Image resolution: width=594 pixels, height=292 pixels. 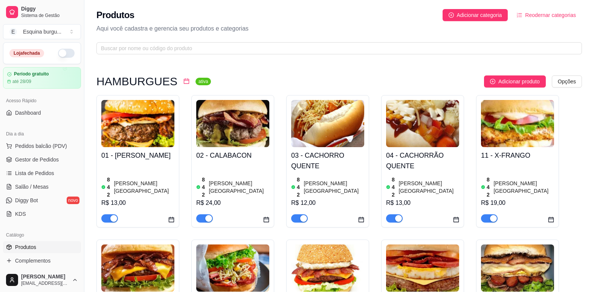 What do you see at coordinates (32, 186) in the screenshot?
I see `span: Salão / Mesas` at bounding box center [32, 186].